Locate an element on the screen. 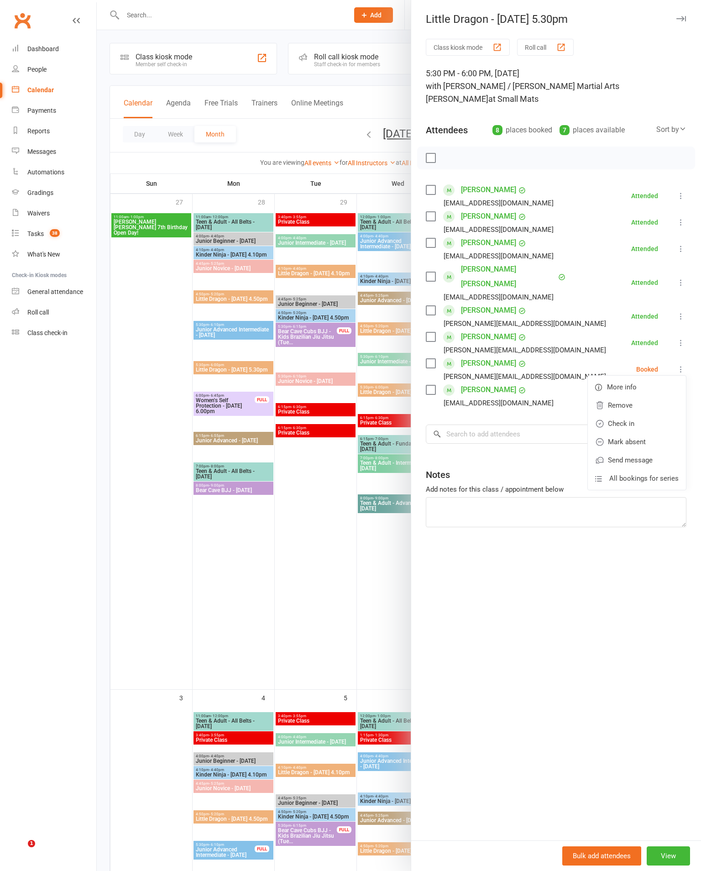 Image resolution: width=701 pixels, height=871 pixels. a: Mark absent is located at coordinates (637, 442).